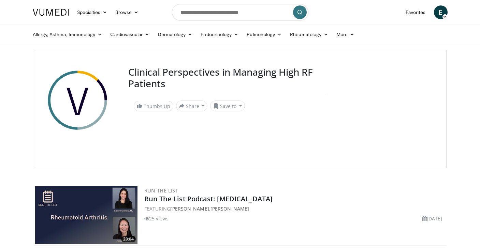 The height and width of the screenshot is (248, 480). What do you see at coordinates (51, 12) in the screenshot?
I see `img: VuMedi Logo` at bounding box center [51, 12].